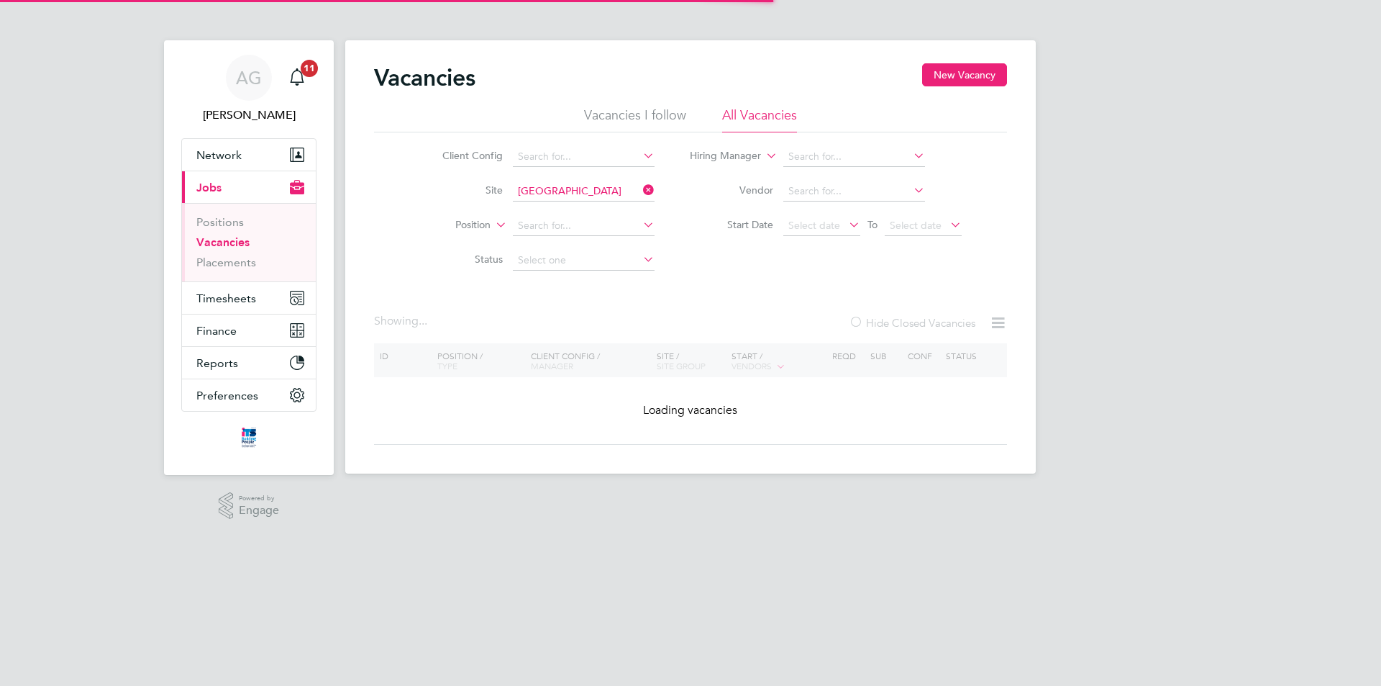 This screenshot has height=686, width=1381. I want to click on a: 11, so click(297, 78).